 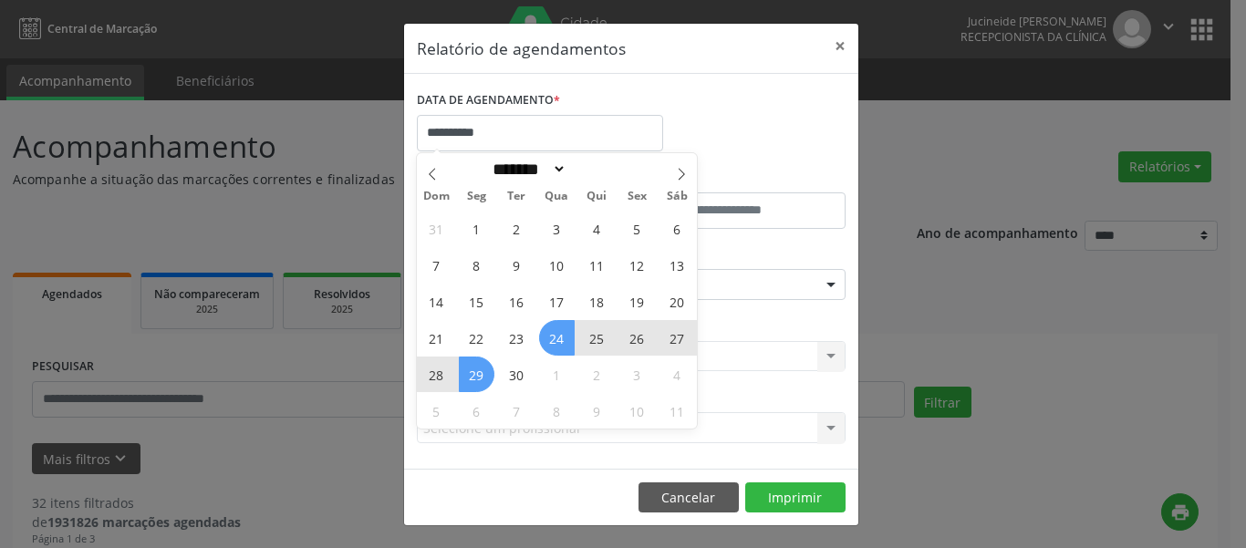 What do you see at coordinates (840, 46) in the screenshot?
I see `button: Close` at bounding box center [840, 46].